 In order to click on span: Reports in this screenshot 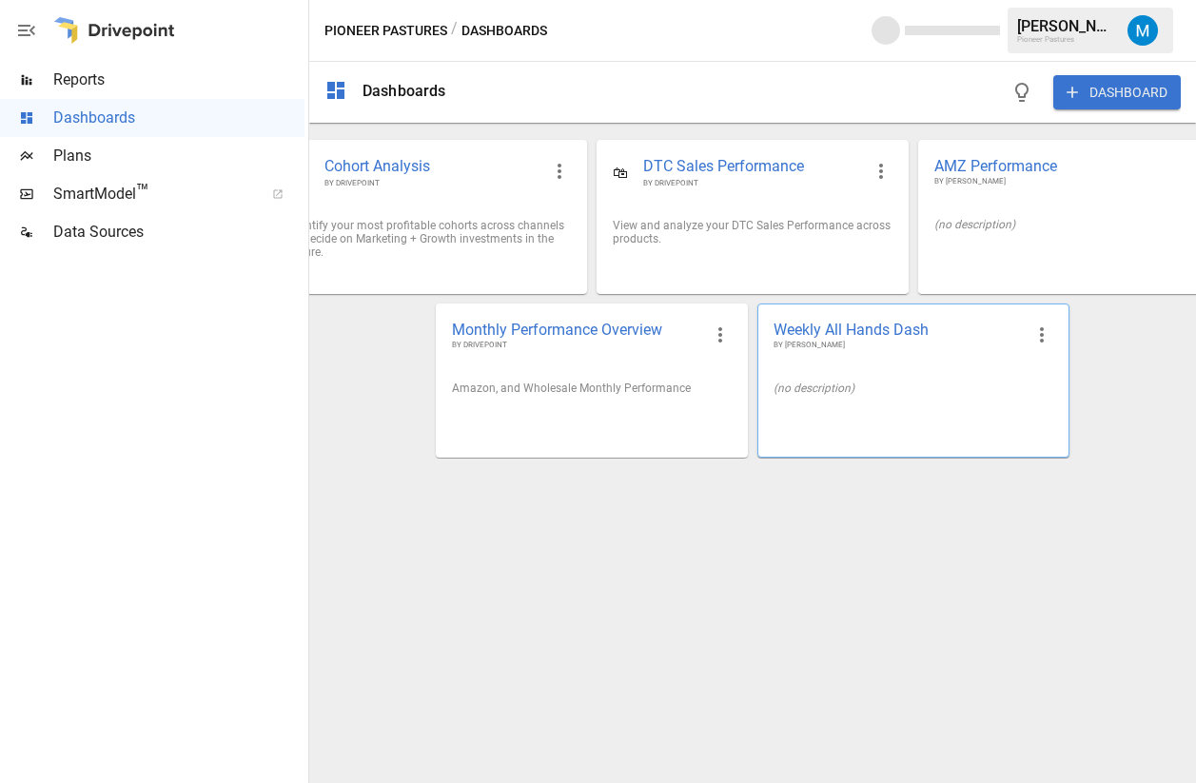, I will do `click(179, 80)`.